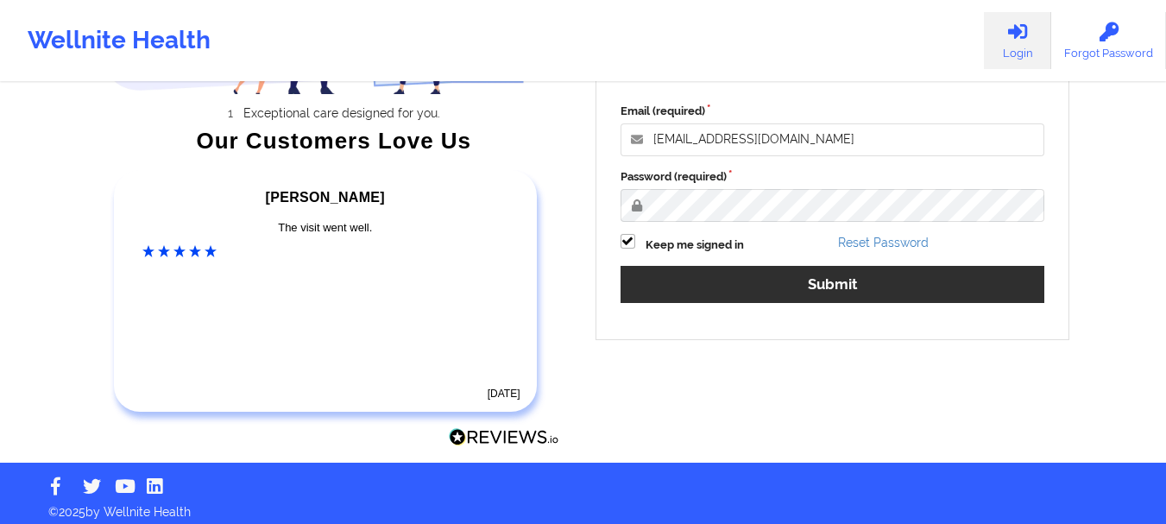 Image resolution: width=1166 pixels, height=524 pixels. What do you see at coordinates (504, 437) in the screenshot?
I see `img: Reviews.io Logo` at bounding box center [504, 437].